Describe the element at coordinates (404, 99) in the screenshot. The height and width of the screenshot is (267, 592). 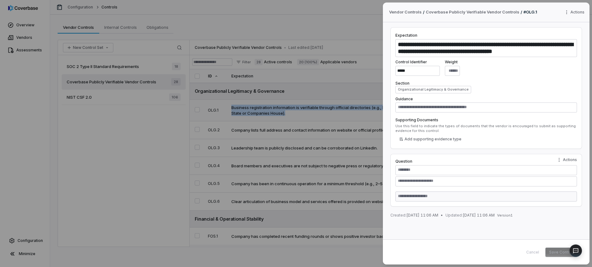
I see `label: Guidance` at that location.